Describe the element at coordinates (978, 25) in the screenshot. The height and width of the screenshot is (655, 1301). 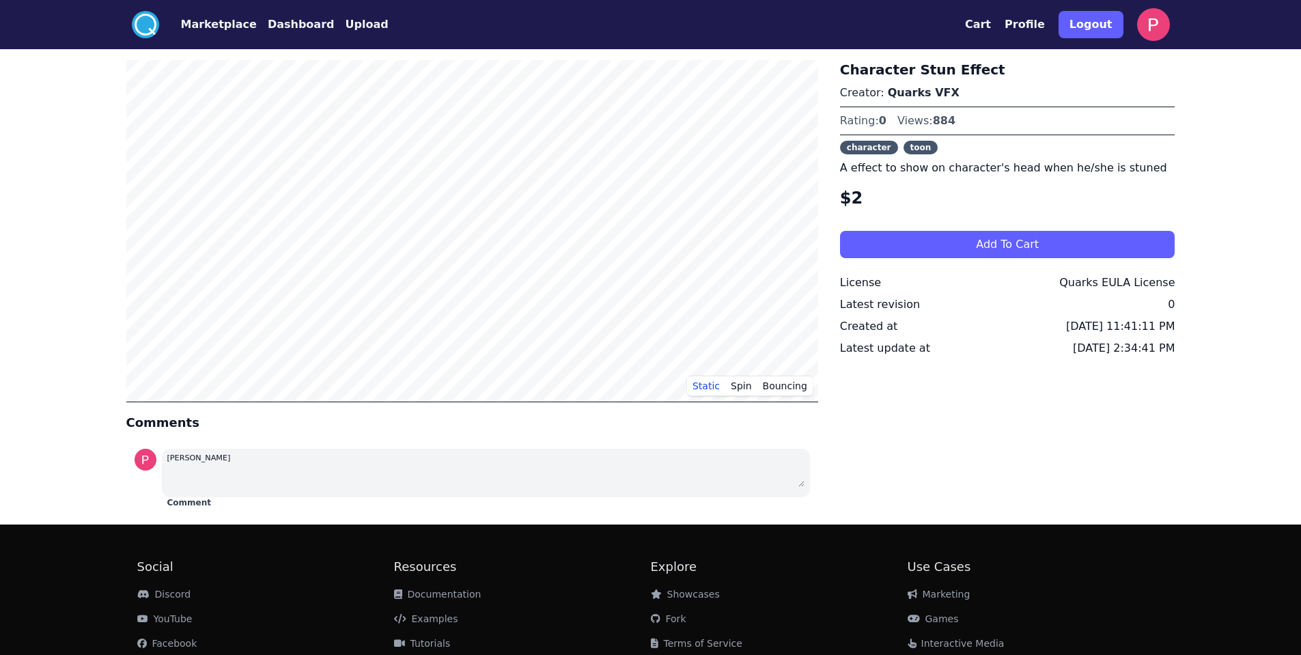
I see `button: Cart` at that location.